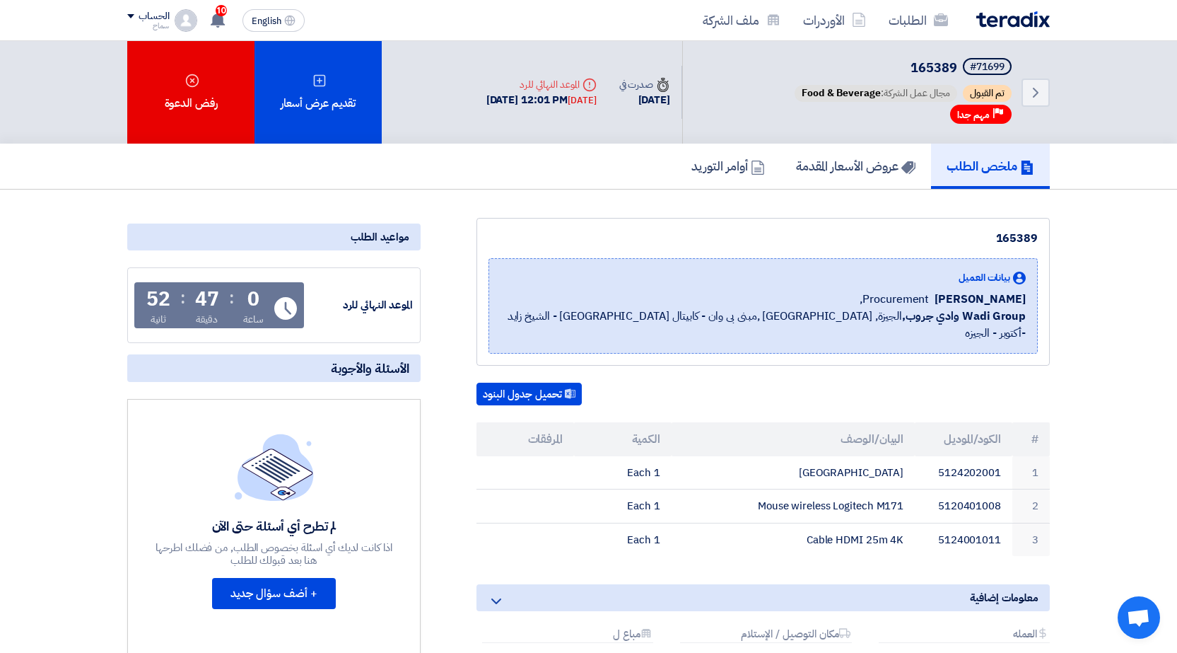 Image resolution: width=1177 pixels, height=653 pixels. What do you see at coordinates (274, 593) in the screenshot?
I see `button: + أضف سؤال جديد` at bounding box center [274, 593].